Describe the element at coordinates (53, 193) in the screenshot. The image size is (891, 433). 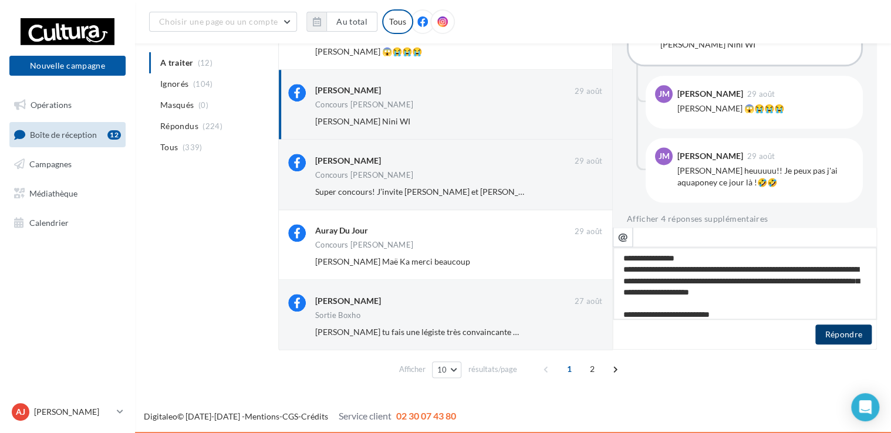
I see `span: Médiathèque` at that location.